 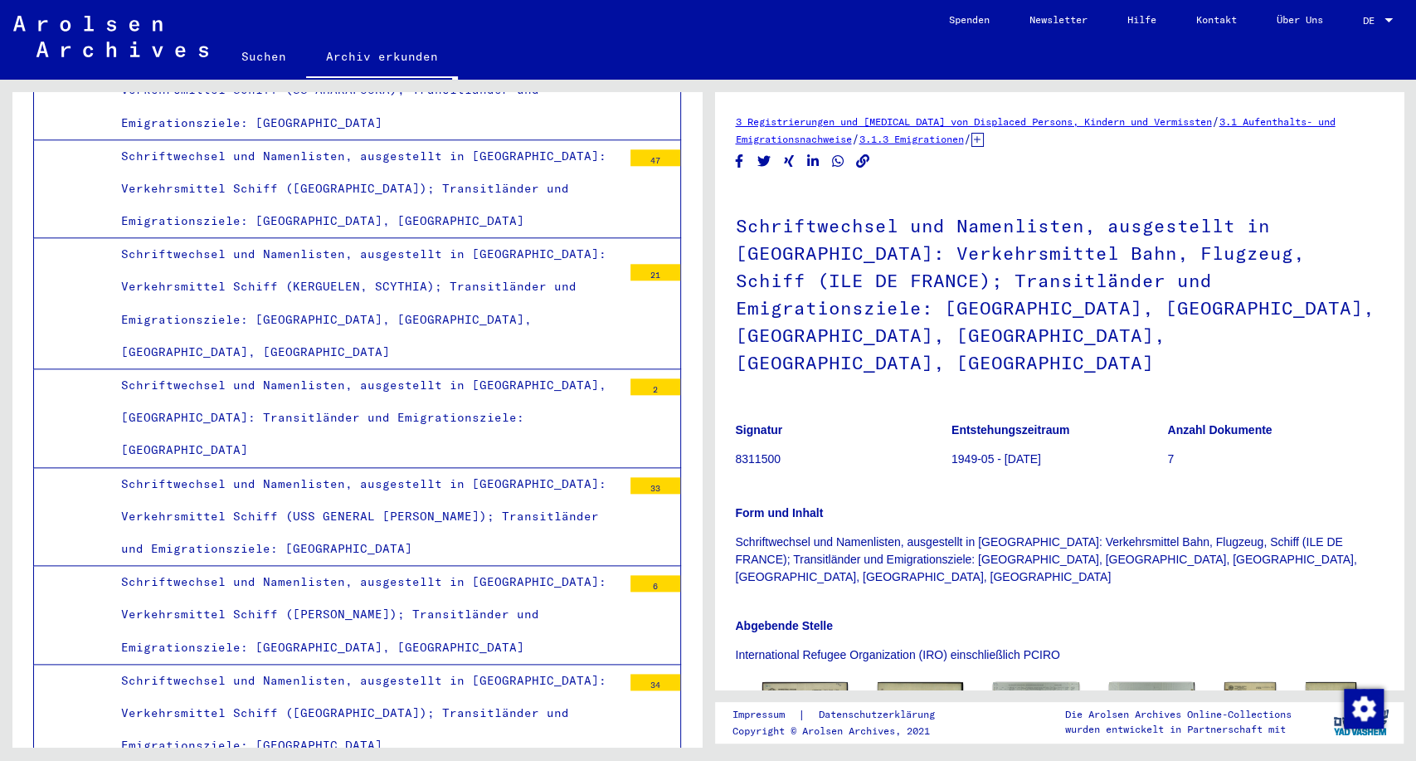 I want to click on b: Signatur, so click(x=759, y=430).